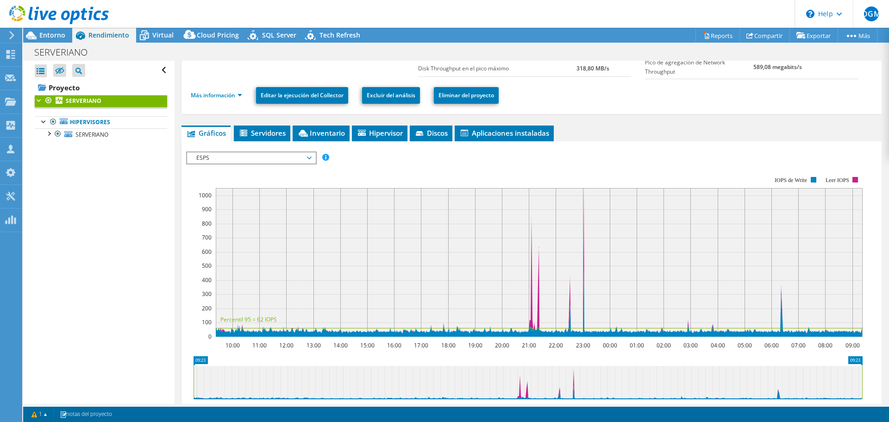 The width and height of the screenshot is (889, 422). I want to click on svg: \n, so click(810, 14).